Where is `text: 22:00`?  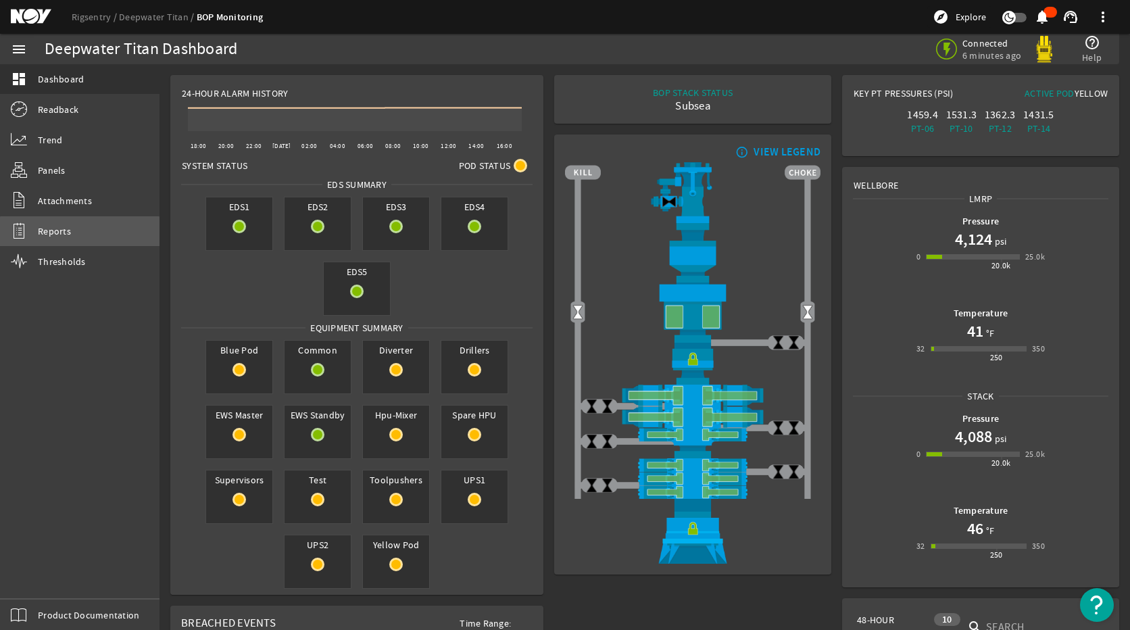
text: 22:00 is located at coordinates (253, 146).